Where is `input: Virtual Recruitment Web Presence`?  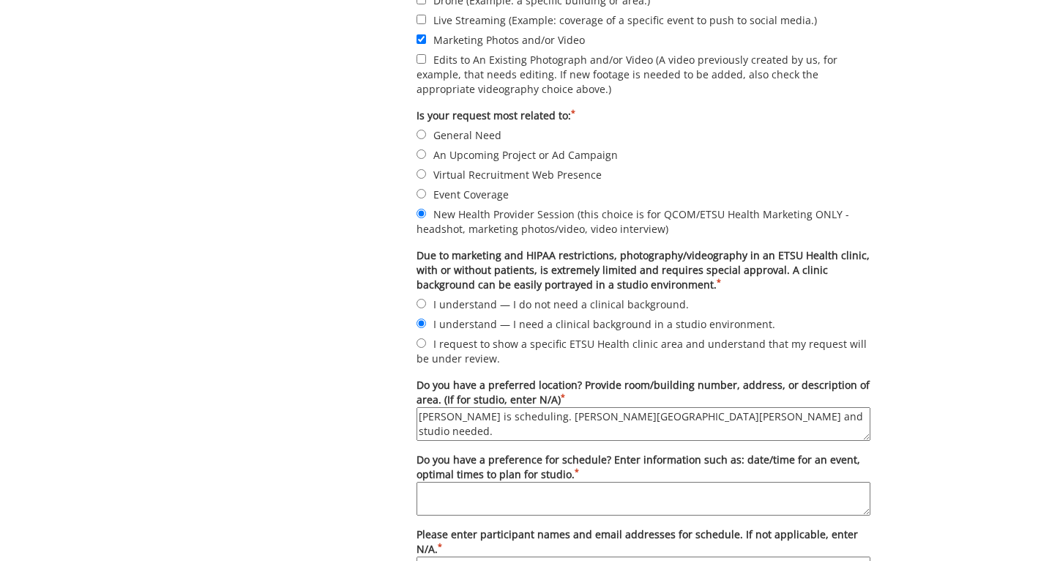
input: Virtual Recruitment Web Presence is located at coordinates (421, 173).